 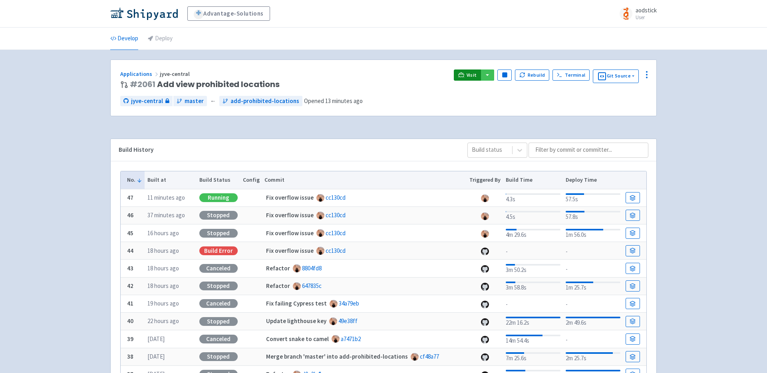 I want to click on strong: Merge branch 'master' into add-prohibited-locations, so click(x=337, y=356).